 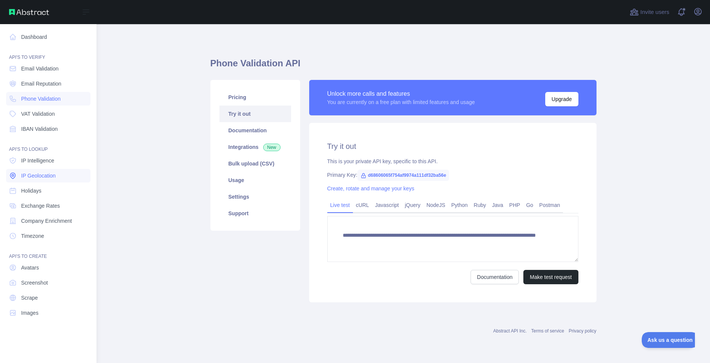 I want to click on a: cURL, so click(x=362, y=205).